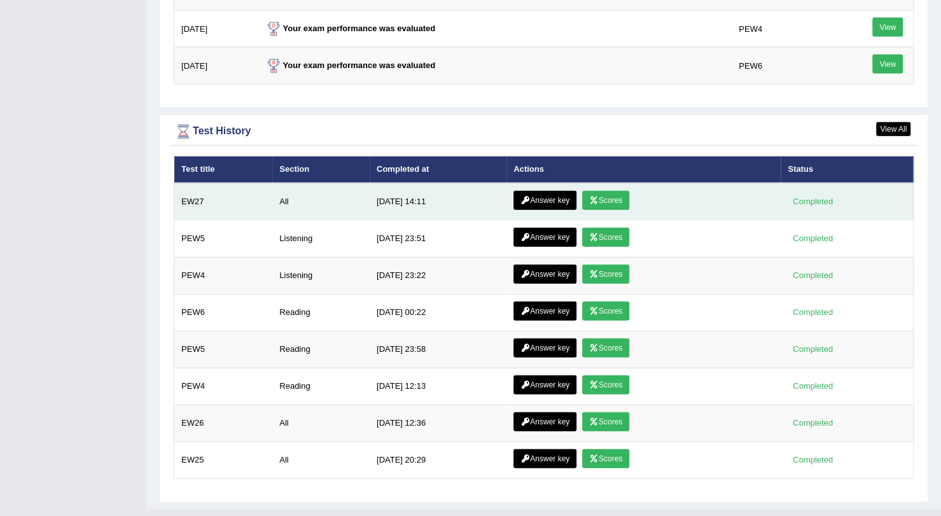 The height and width of the screenshot is (516, 941). What do you see at coordinates (847, 170) in the screenshot?
I see `th: Status` at bounding box center [847, 170].